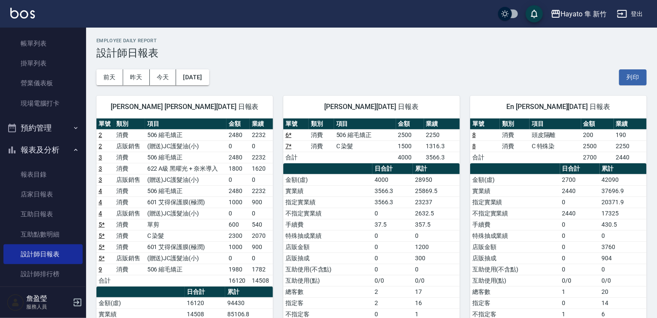  What do you see at coordinates (327, 202) in the screenshot?
I see `td: 指定實業績` at bounding box center [327, 202].